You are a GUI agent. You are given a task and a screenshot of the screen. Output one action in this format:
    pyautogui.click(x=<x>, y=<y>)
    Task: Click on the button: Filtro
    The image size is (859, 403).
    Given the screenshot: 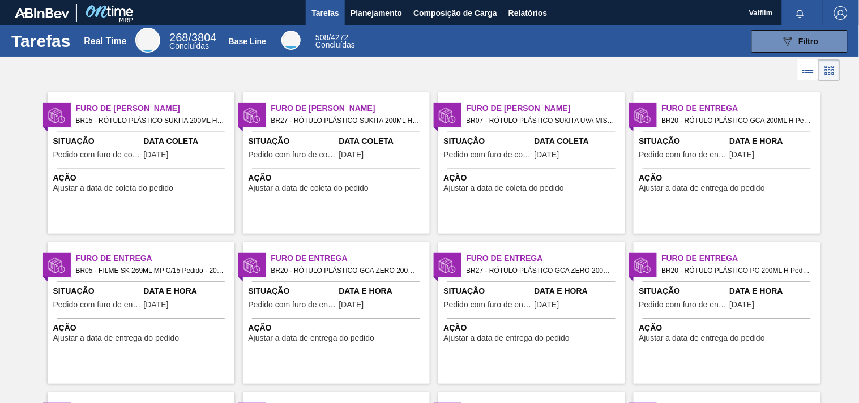 What is the action you would take?
    pyautogui.click(x=800, y=41)
    